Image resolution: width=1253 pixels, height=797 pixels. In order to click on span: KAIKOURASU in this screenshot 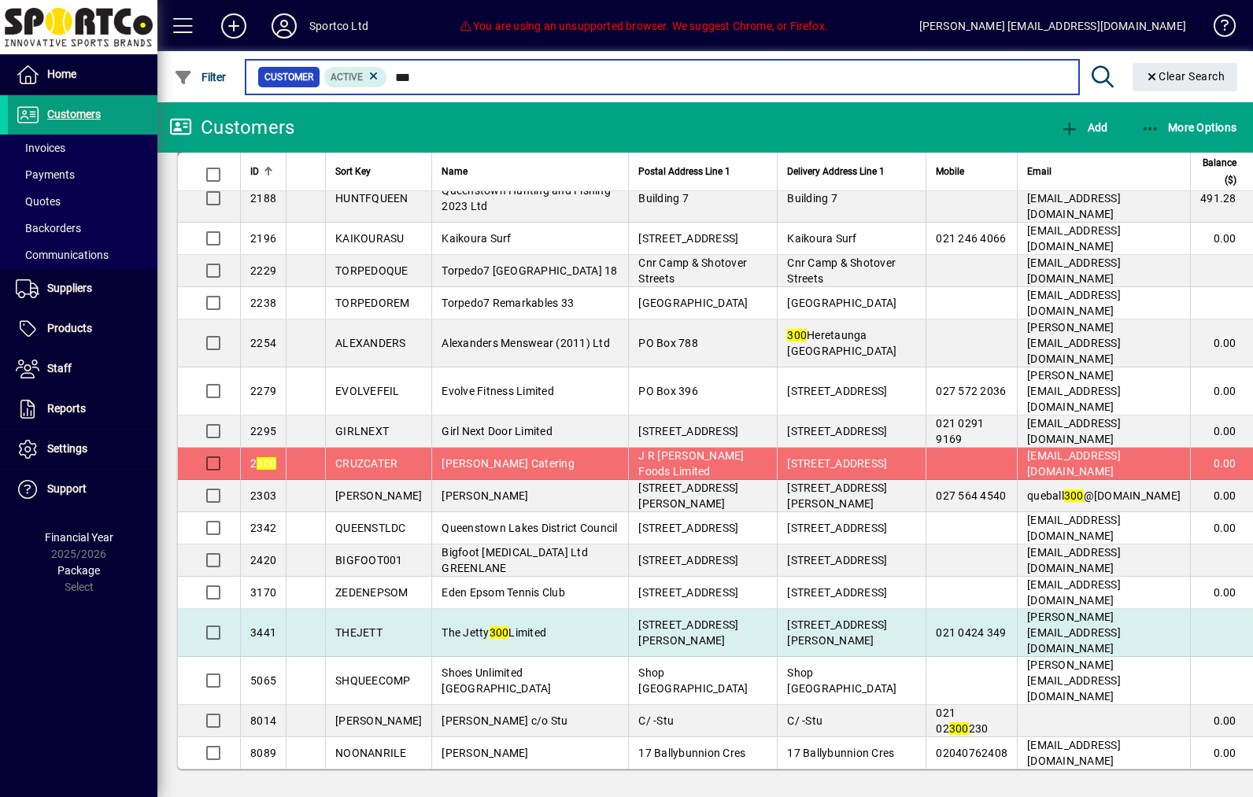, I will do `click(370, 238)`.